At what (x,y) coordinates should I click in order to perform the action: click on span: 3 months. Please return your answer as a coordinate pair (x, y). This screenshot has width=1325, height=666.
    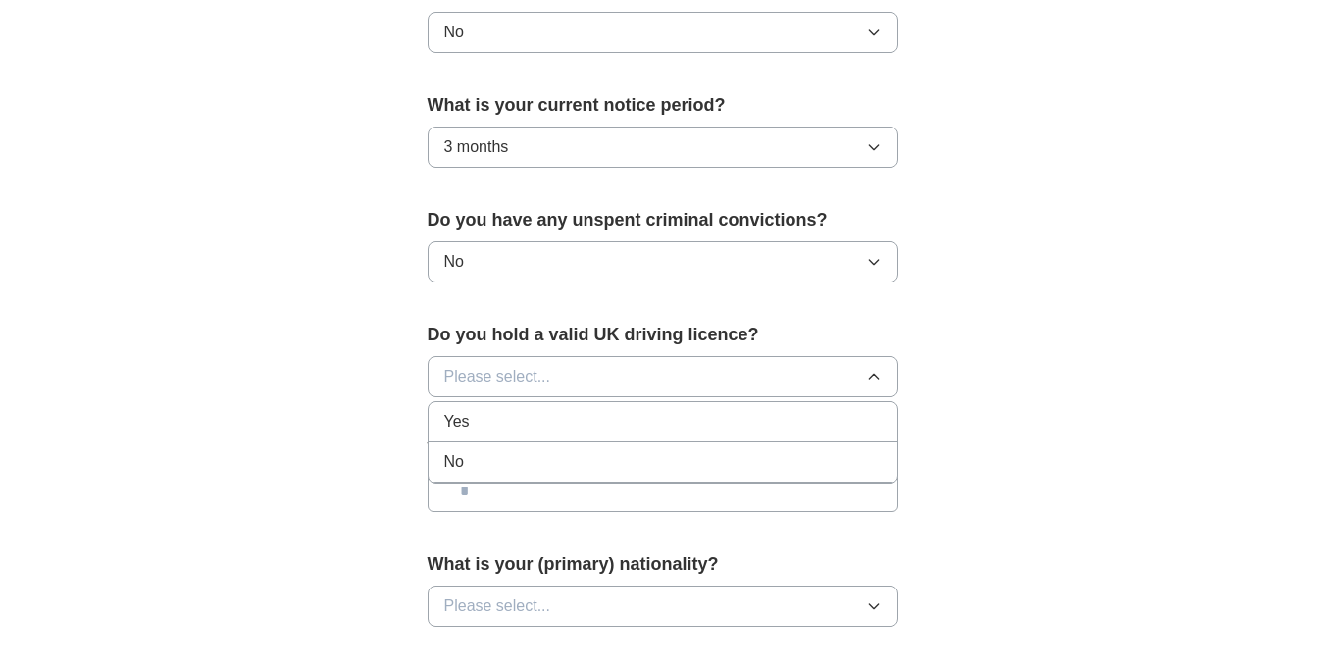
    Looking at the image, I should click on (477, 147).